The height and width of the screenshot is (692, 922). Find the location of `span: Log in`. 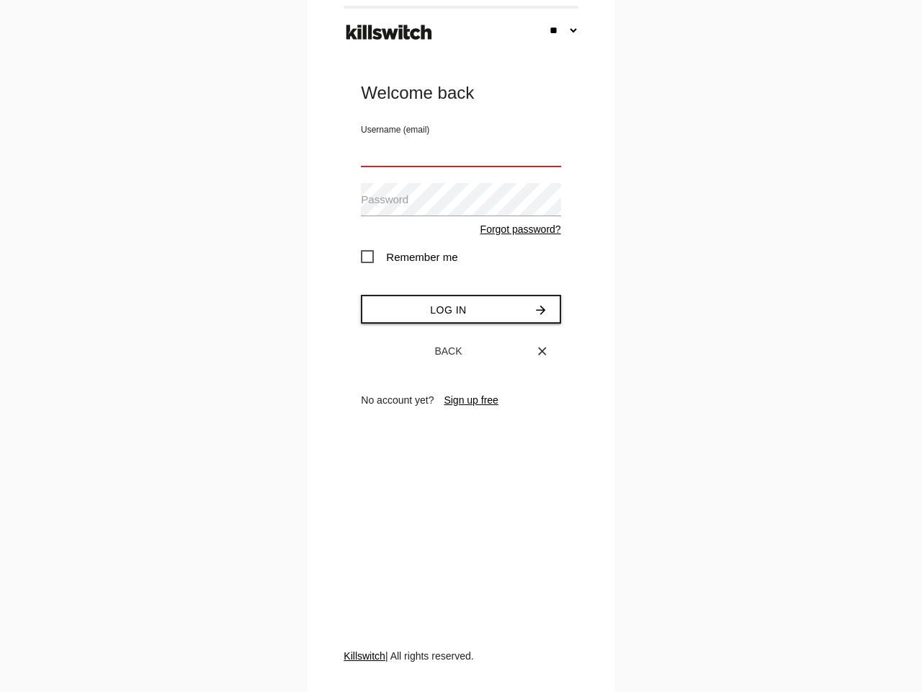

span: Log in is located at coordinates (448, 310).